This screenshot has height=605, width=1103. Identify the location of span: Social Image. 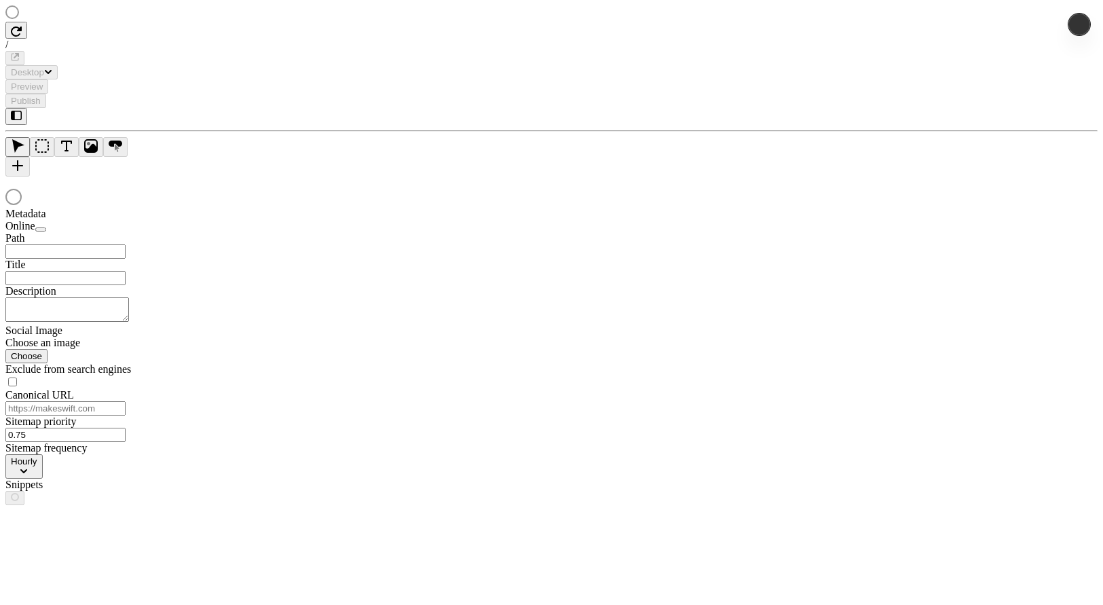
(34, 330).